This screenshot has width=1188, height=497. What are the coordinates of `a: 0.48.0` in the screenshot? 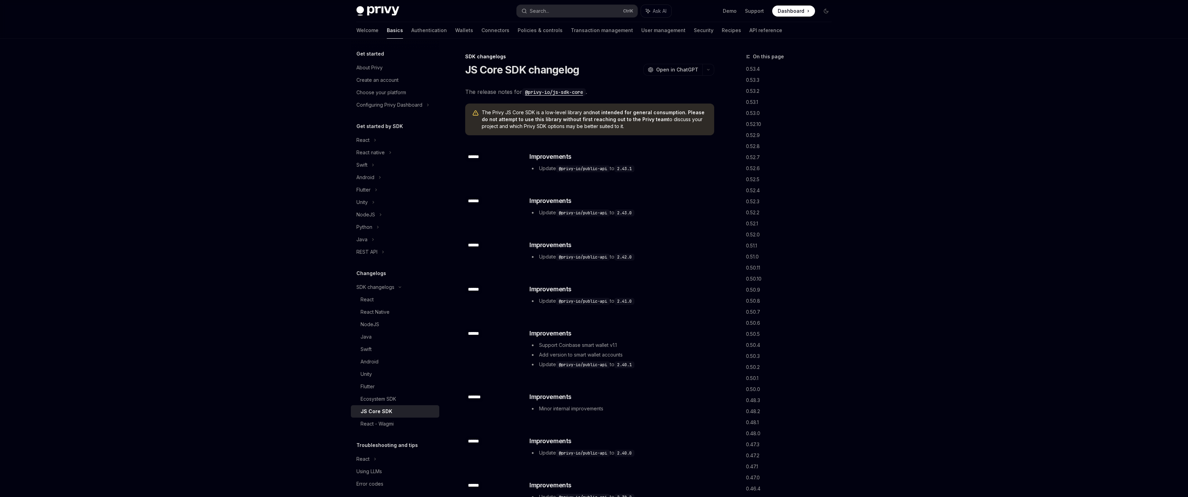 It's located at (792, 434).